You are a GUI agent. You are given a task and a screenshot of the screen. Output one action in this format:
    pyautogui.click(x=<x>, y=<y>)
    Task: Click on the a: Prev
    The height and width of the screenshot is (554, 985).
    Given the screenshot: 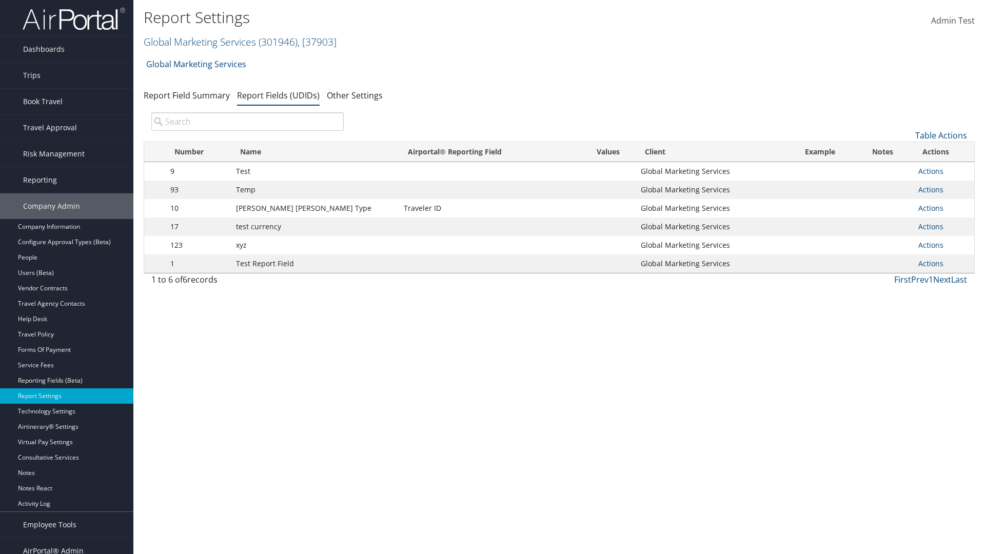 What is the action you would take?
    pyautogui.click(x=920, y=280)
    